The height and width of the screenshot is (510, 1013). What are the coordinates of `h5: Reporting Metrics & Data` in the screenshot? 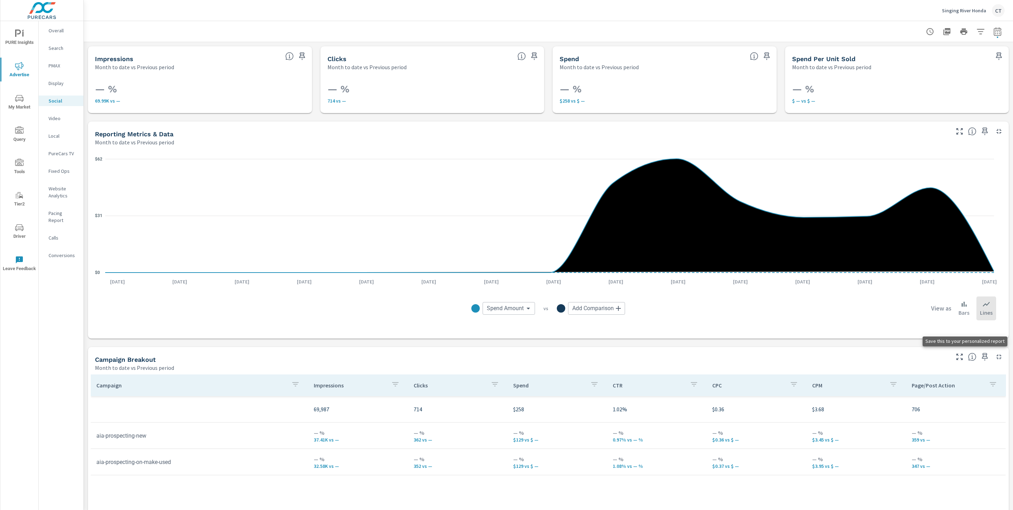 It's located at (134, 134).